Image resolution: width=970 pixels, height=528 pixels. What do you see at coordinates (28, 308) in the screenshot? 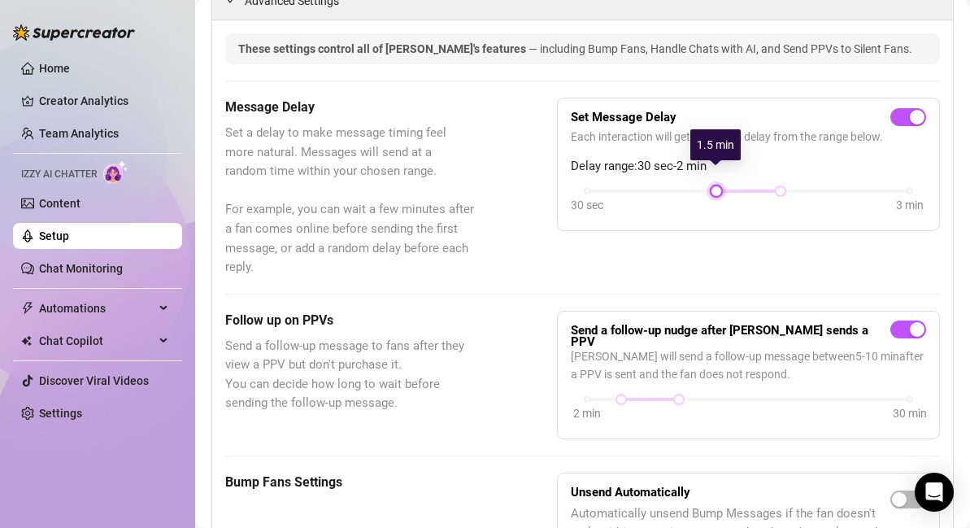
I see `span: thunderbolt` at bounding box center [28, 308].